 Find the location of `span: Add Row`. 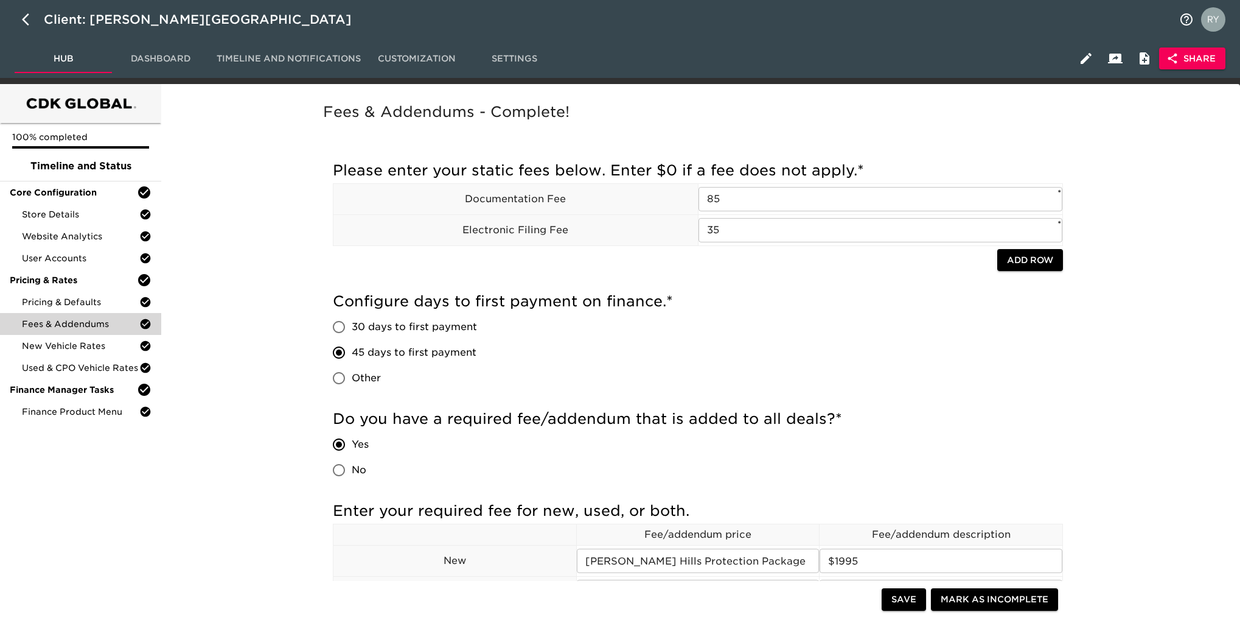

span: Add Row is located at coordinates (1030, 260).